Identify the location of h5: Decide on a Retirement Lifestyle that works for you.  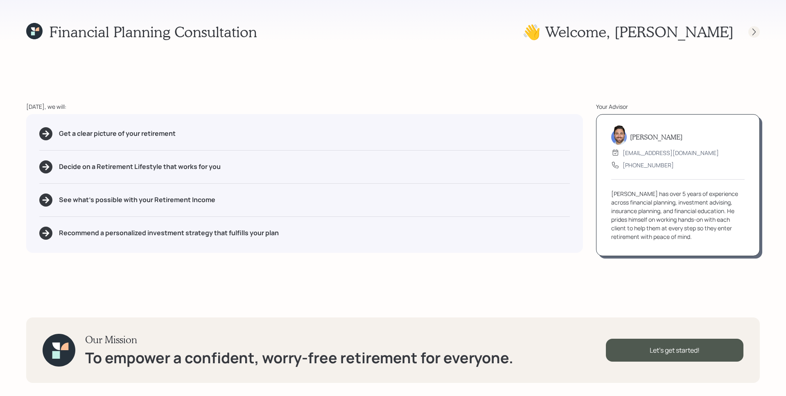
(140, 167).